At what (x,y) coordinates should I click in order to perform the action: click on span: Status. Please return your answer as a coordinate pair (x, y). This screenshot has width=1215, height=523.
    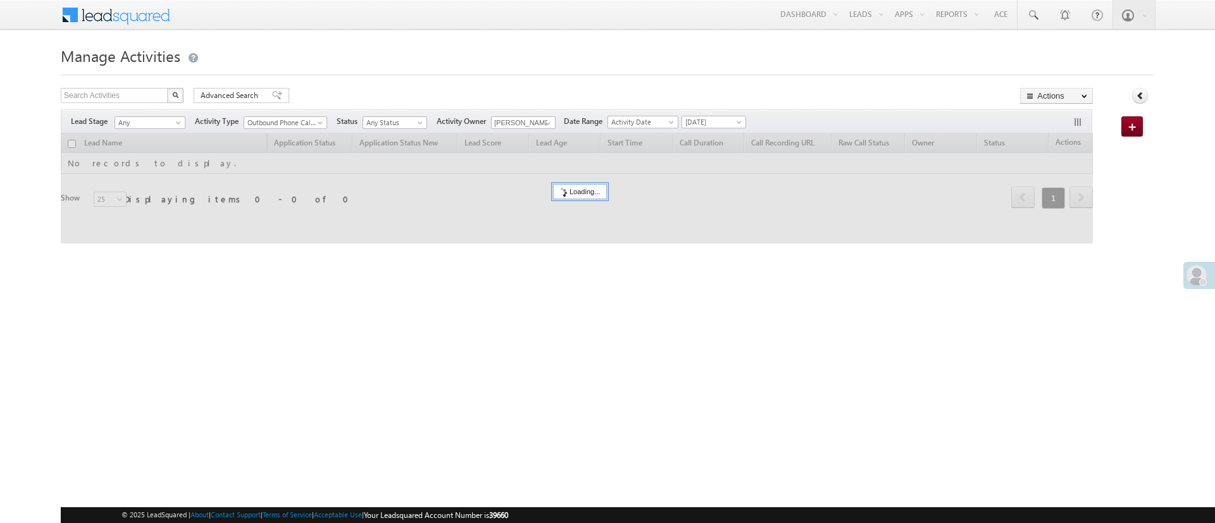
    Looking at the image, I should click on (349, 121).